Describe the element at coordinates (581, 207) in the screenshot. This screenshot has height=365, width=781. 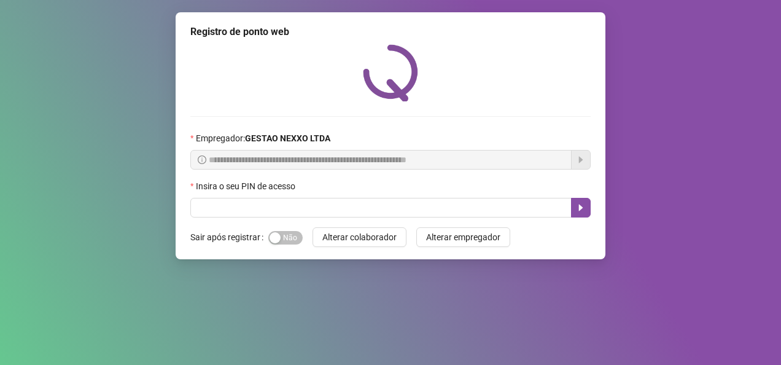
I see `span: caret-right` at that location.